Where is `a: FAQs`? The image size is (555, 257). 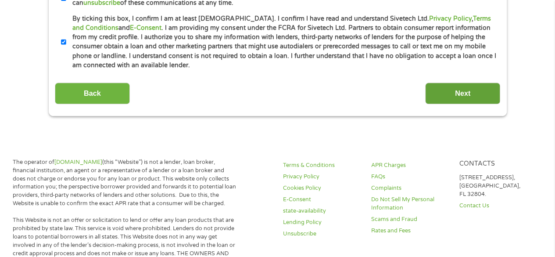 a: FAQs is located at coordinates (410, 176).